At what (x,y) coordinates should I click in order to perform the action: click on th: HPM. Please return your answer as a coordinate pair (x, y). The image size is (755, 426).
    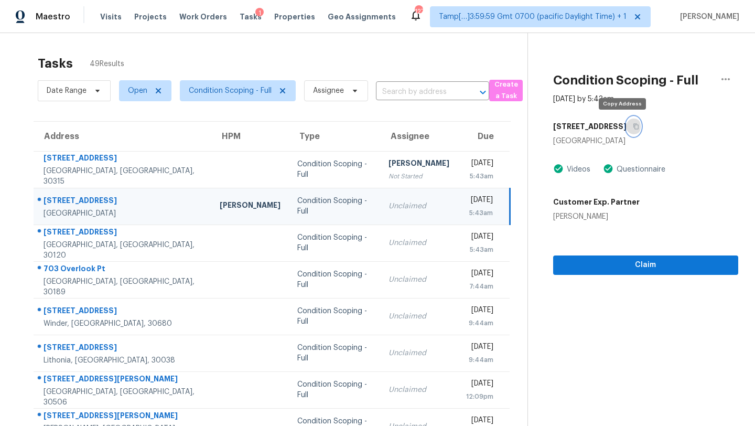
    Looking at the image, I should click on (250, 136).